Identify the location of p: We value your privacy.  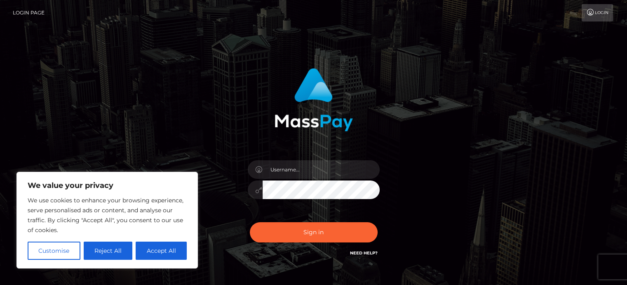
(107, 185).